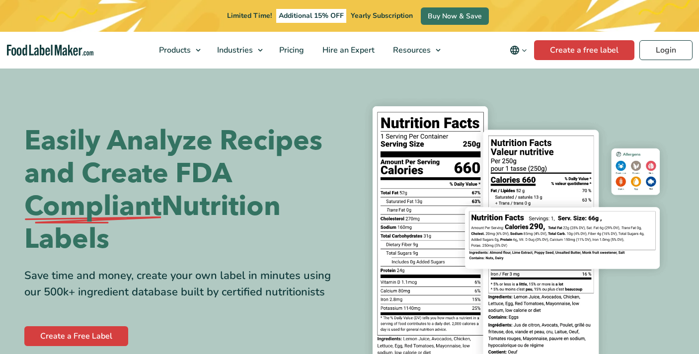  Describe the element at coordinates (234, 50) in the screenshot. I see `span: Industries` at that location.